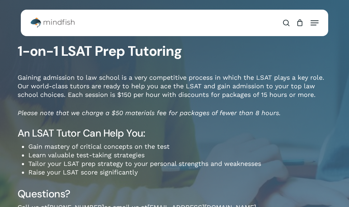 This screenshot has height=207, width=349. I want to click on a: Cart, so click(300, 23).